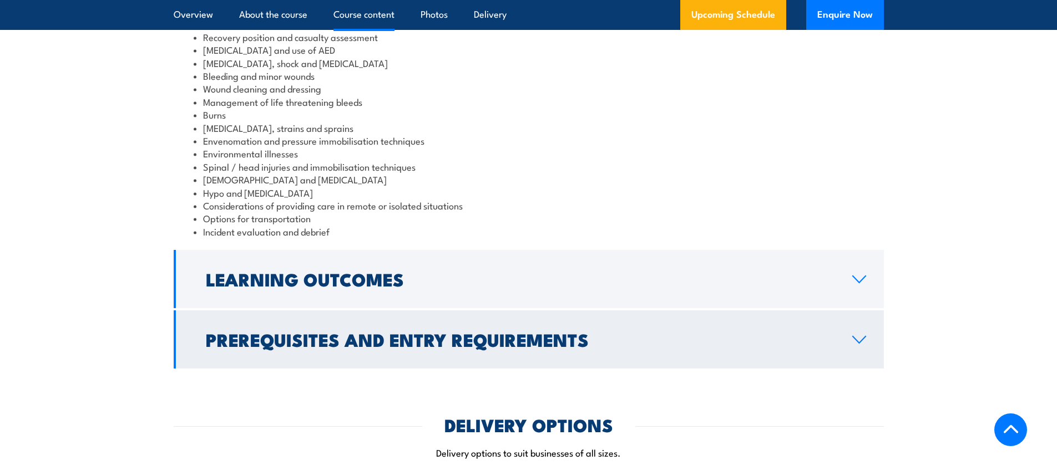 The image size is (1057, 476). I want to click on li: Envenomation and pressure immobilisation techniques, so click(529, 140).